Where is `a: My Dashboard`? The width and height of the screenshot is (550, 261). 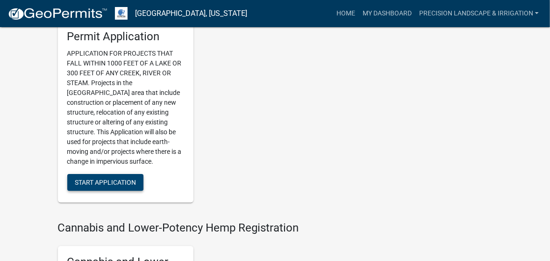 a: My Dashboard is located at coordinates (387, 14).